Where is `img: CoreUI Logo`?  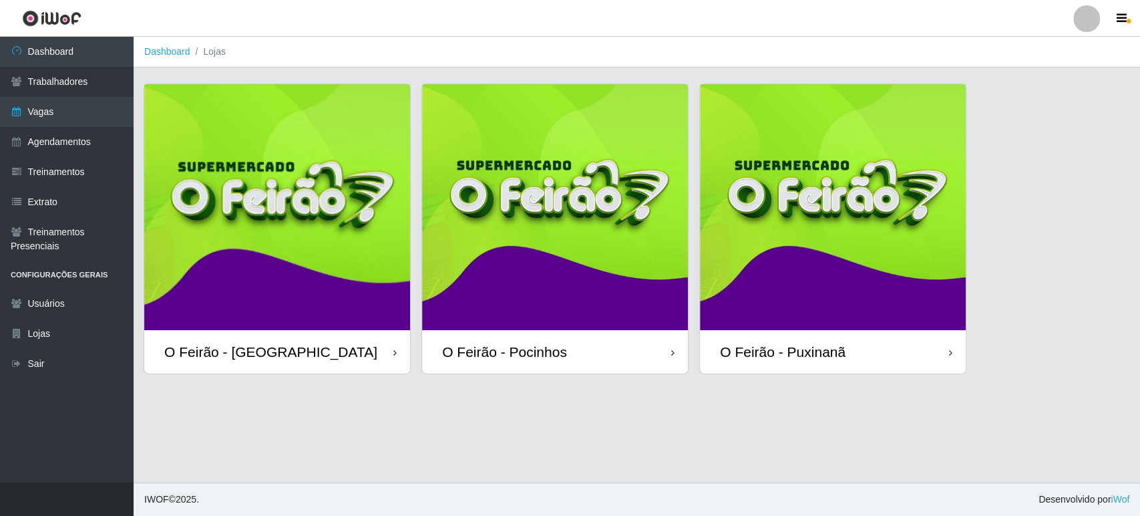 img: CoreUI Logo is located at coordinates (51, 18).